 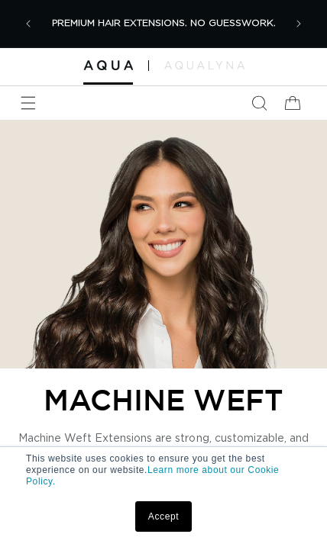 I want to click on p: This website uses cookies to ensure you get the best experience on our website., so click(x=163, y=470).